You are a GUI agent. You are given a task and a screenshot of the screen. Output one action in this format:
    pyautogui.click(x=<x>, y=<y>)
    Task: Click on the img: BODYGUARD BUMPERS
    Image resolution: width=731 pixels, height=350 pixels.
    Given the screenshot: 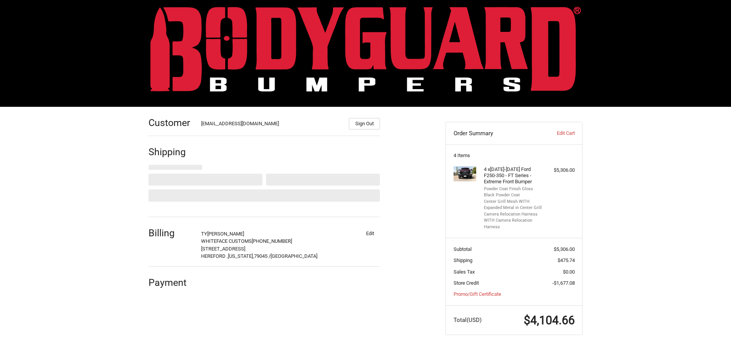 What is the action you would take?
    pyautogui.click(x=366, y=49)
    